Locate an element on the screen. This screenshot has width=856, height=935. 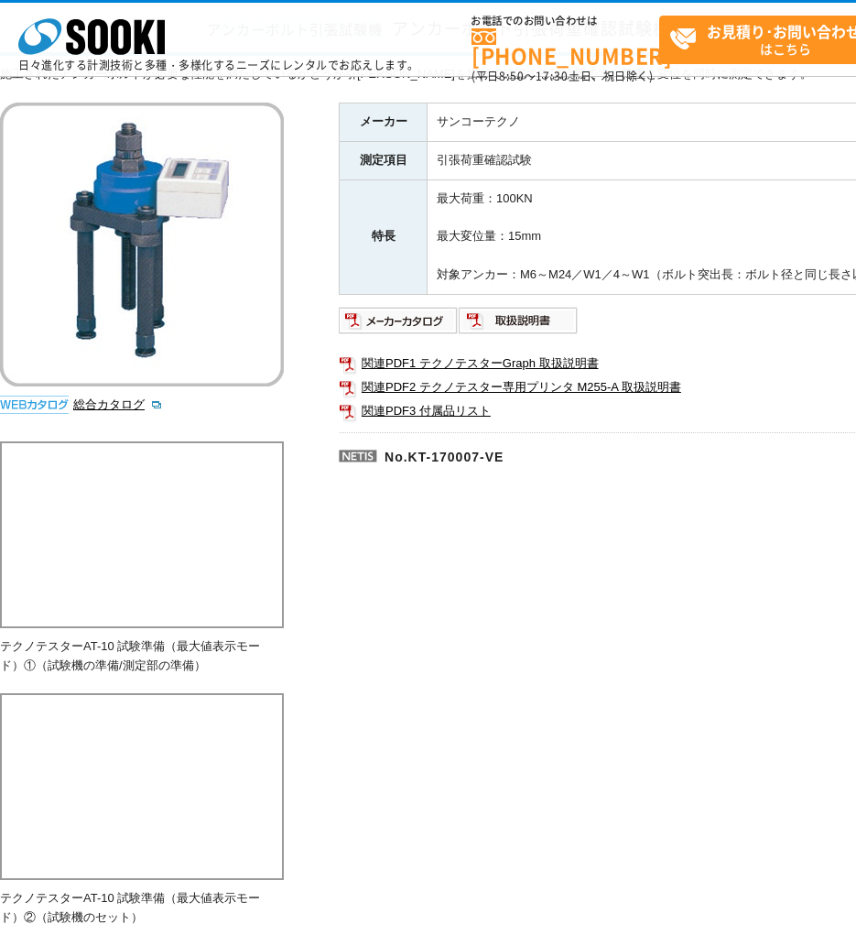
a: メーカーカタログ is located at coordinates (398, 324).